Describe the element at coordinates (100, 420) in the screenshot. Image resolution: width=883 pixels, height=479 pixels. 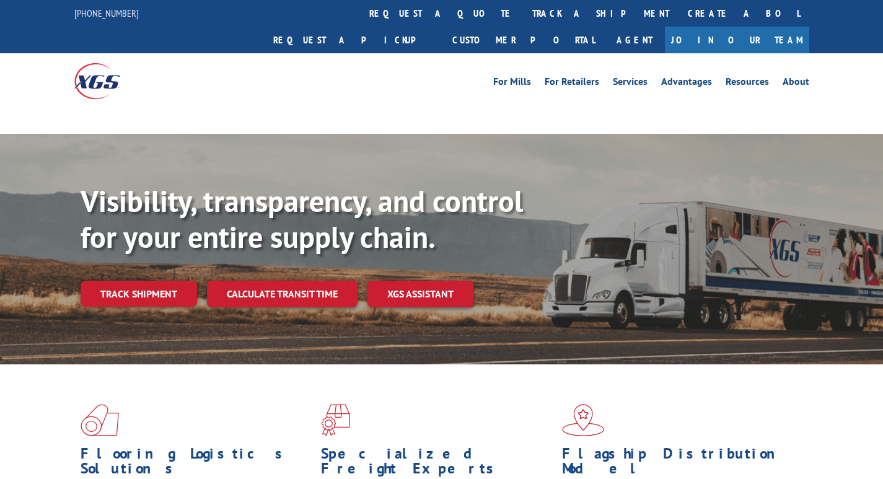
I see `img: xgs-icon-total-supply-chain-intelligence-red` at that location.